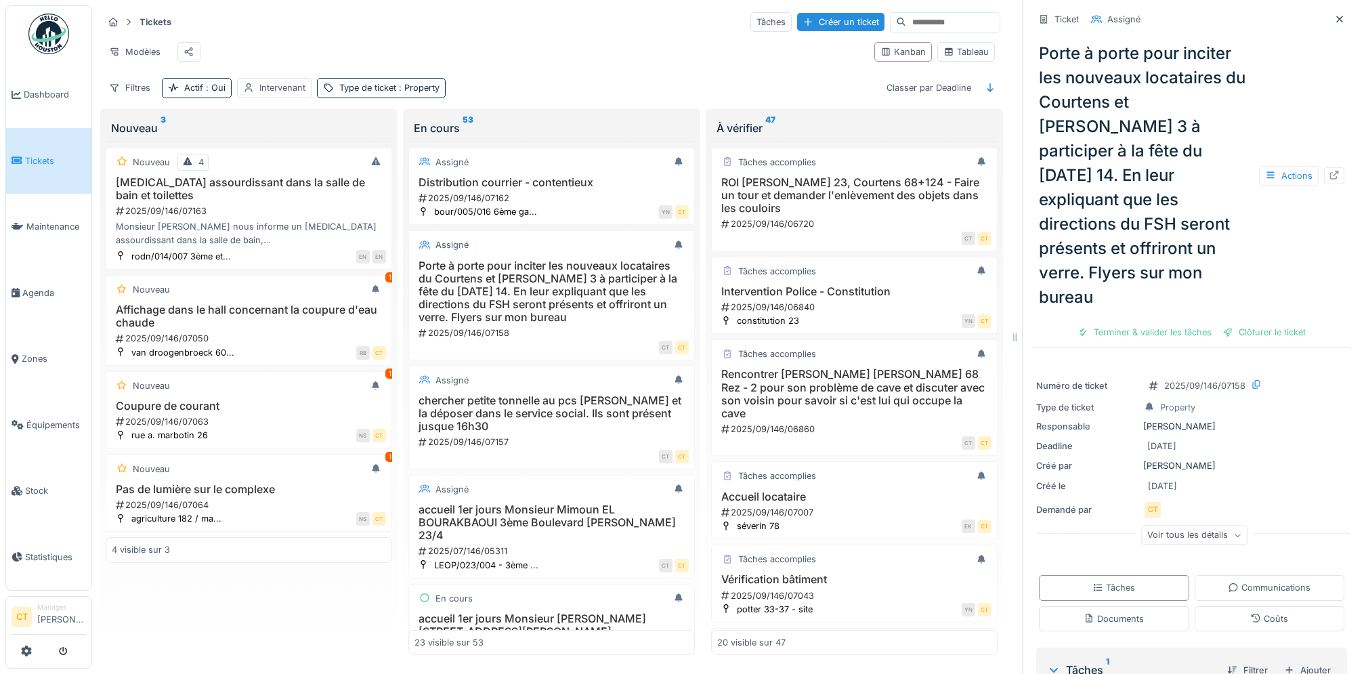 This screenshot has height=674, width=1366. I want to click on div: LEOP/023/004 - 3ème ..., so click(486, 565).